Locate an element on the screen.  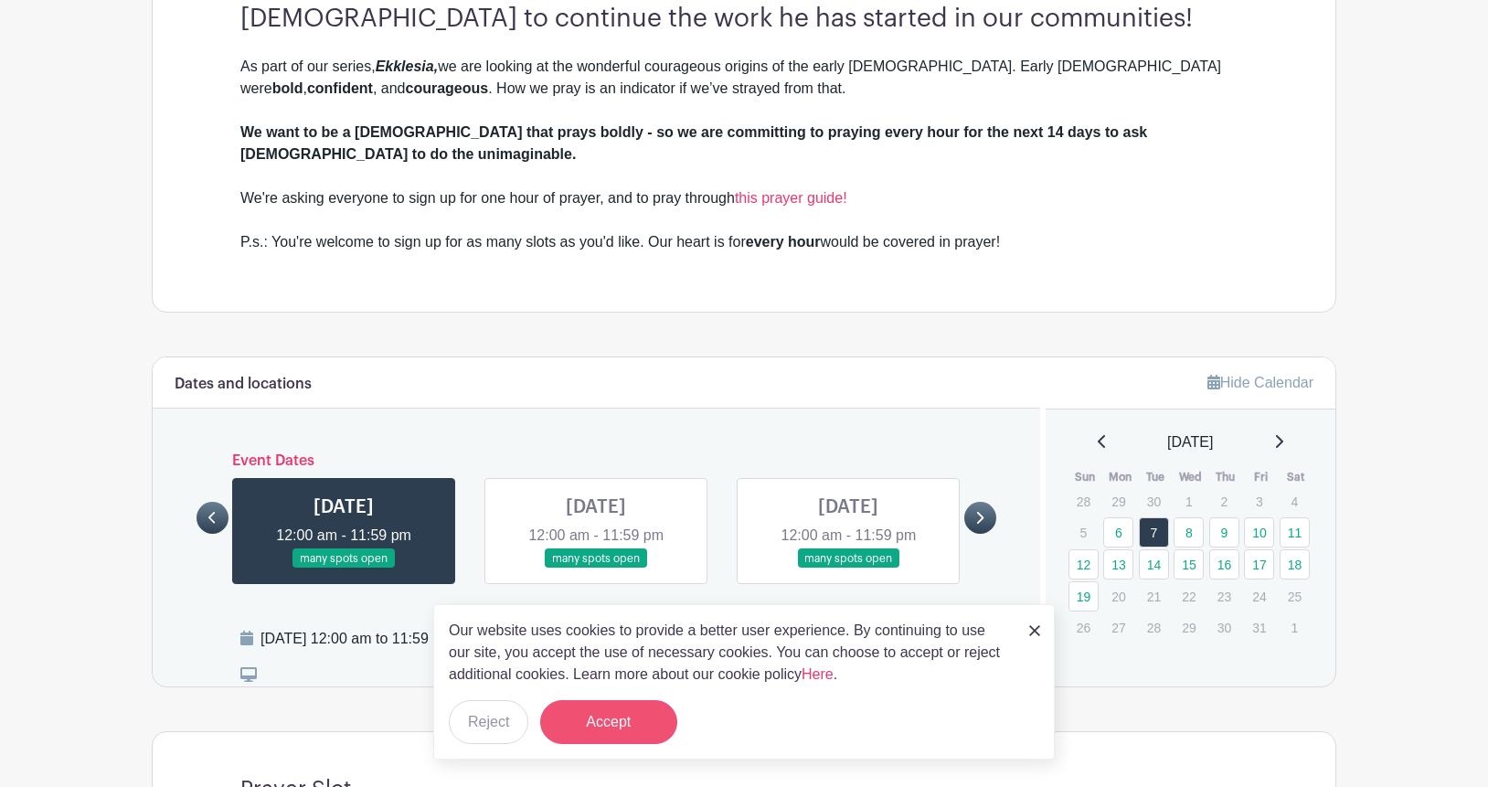
p: 31 is located at coordinates (1259, 627).